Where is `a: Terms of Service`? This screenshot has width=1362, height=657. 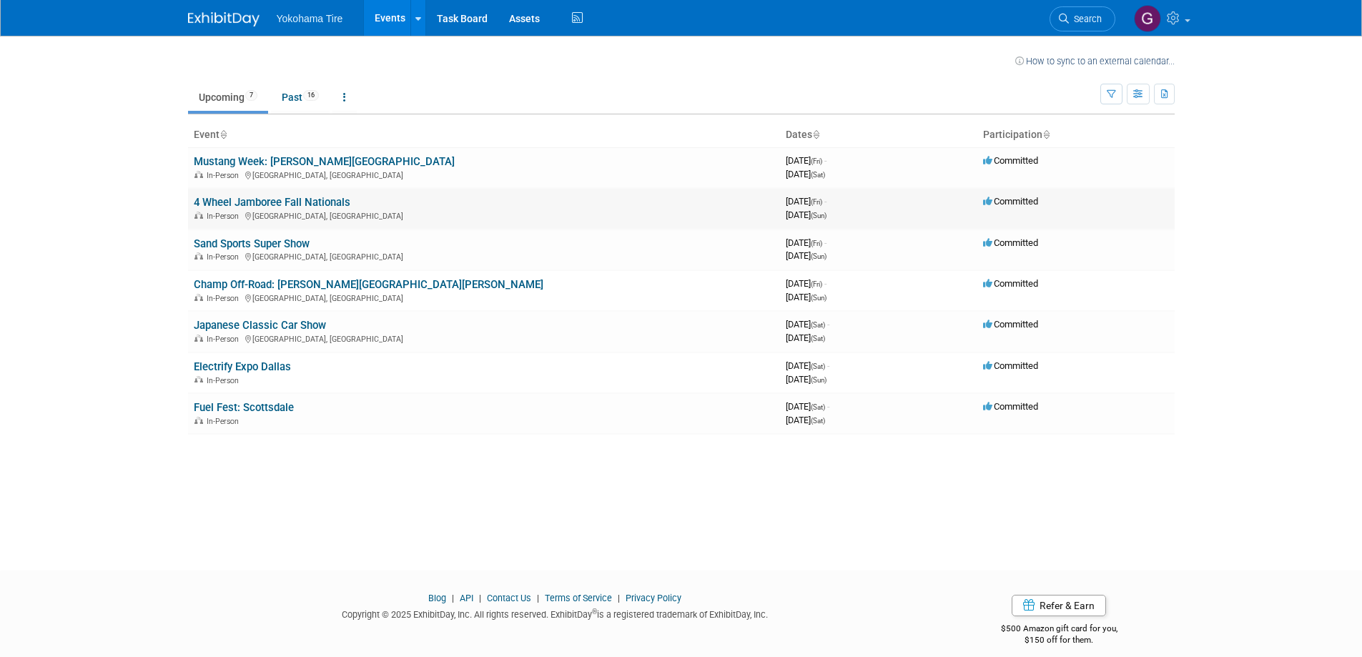 a: Terms of Service is located at coordinates (579, 598).